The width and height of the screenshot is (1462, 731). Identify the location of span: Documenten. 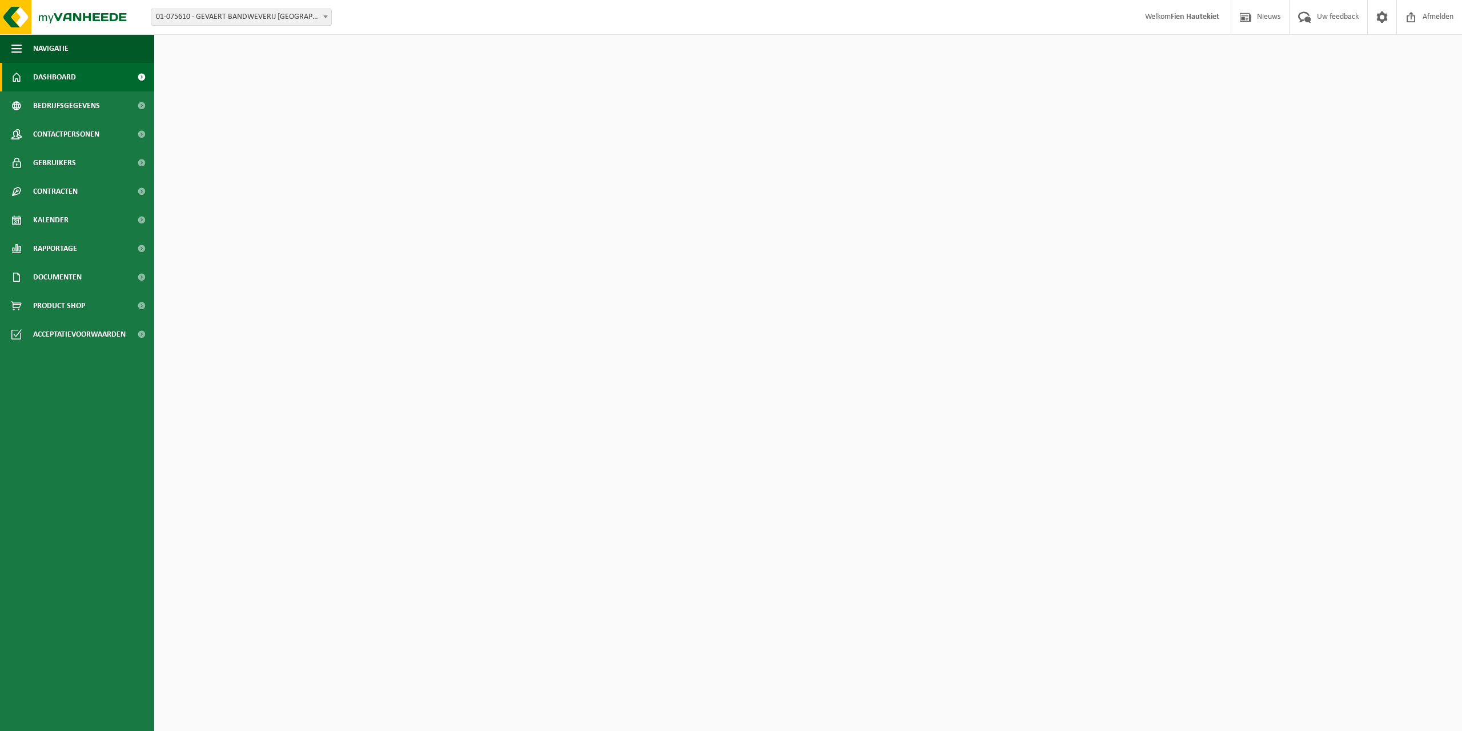
(57, 277).